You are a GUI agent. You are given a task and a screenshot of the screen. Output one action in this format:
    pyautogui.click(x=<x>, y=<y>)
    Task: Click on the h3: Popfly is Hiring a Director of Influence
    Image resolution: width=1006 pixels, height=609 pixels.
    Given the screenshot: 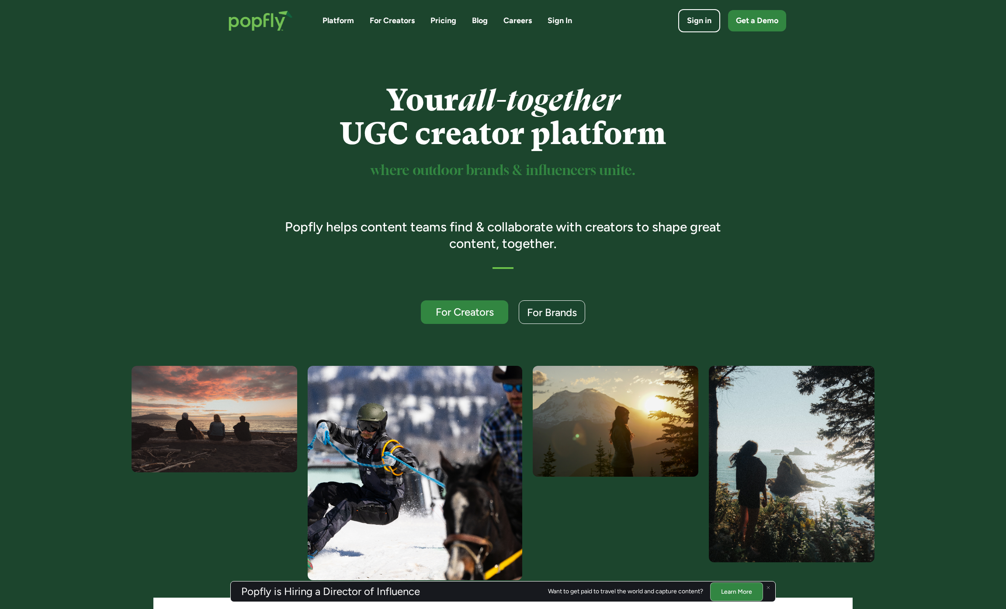 What is the action you would take?
    pyautogui.click(x=330, y=592)
    